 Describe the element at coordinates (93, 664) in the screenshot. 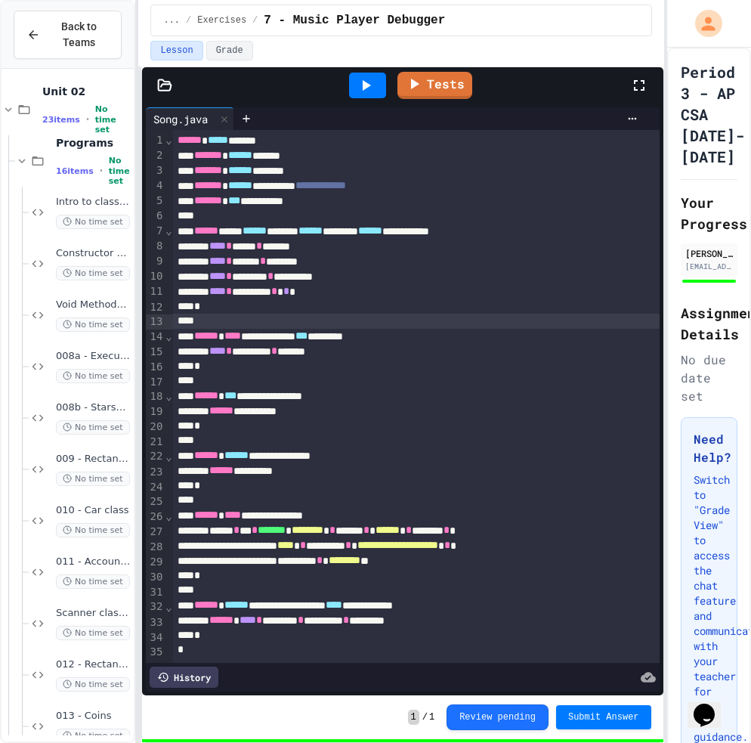

I see `span: 012 - Rectangle class II` at that location.